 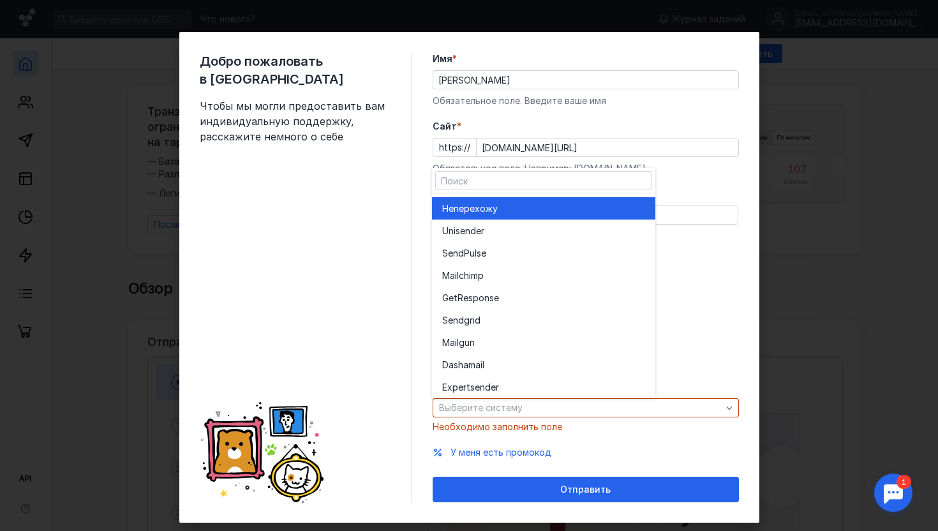 I want to click on button: Отправить, so click(x=586, y=490).